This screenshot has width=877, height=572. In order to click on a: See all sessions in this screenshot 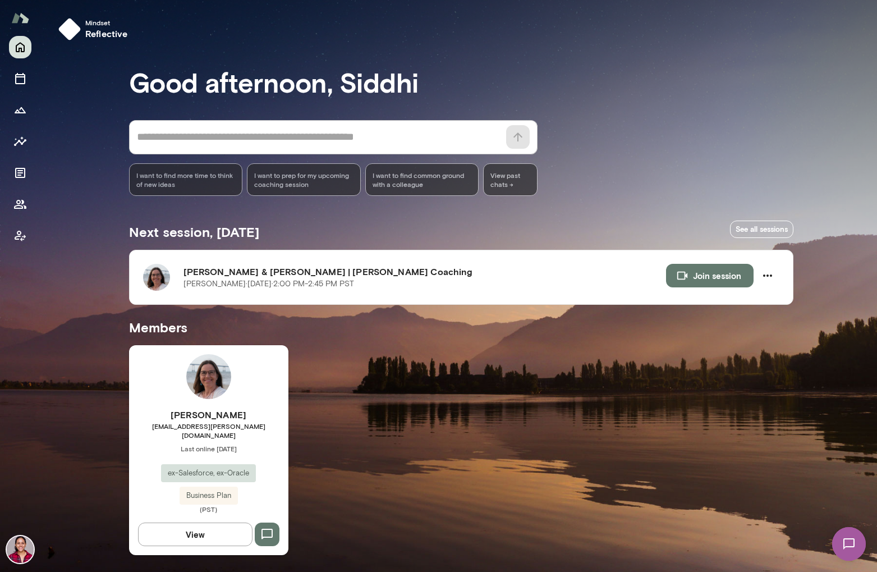, I will do `click(762, 229)`.